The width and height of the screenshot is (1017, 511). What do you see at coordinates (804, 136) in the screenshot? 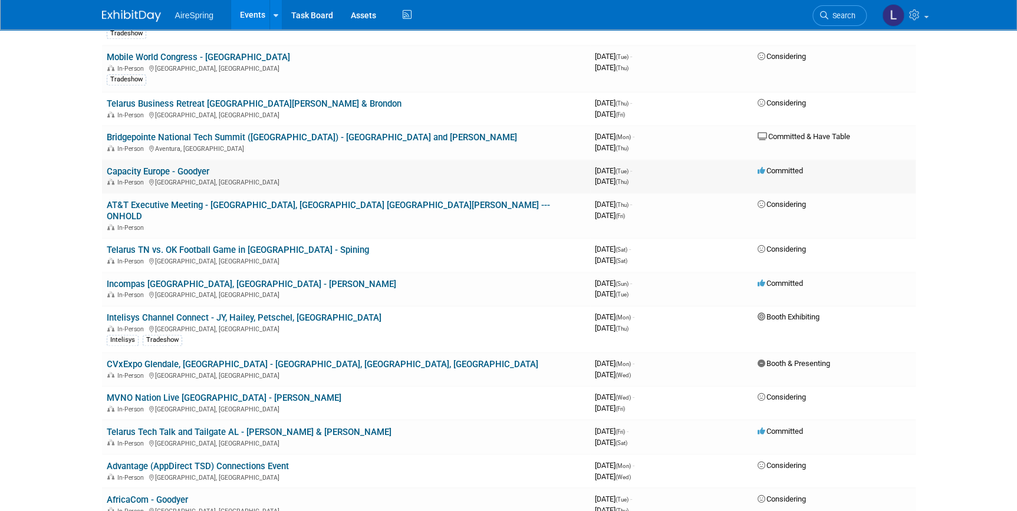
I see `span: Committed & Have Table` at bounding box center [804, 136].